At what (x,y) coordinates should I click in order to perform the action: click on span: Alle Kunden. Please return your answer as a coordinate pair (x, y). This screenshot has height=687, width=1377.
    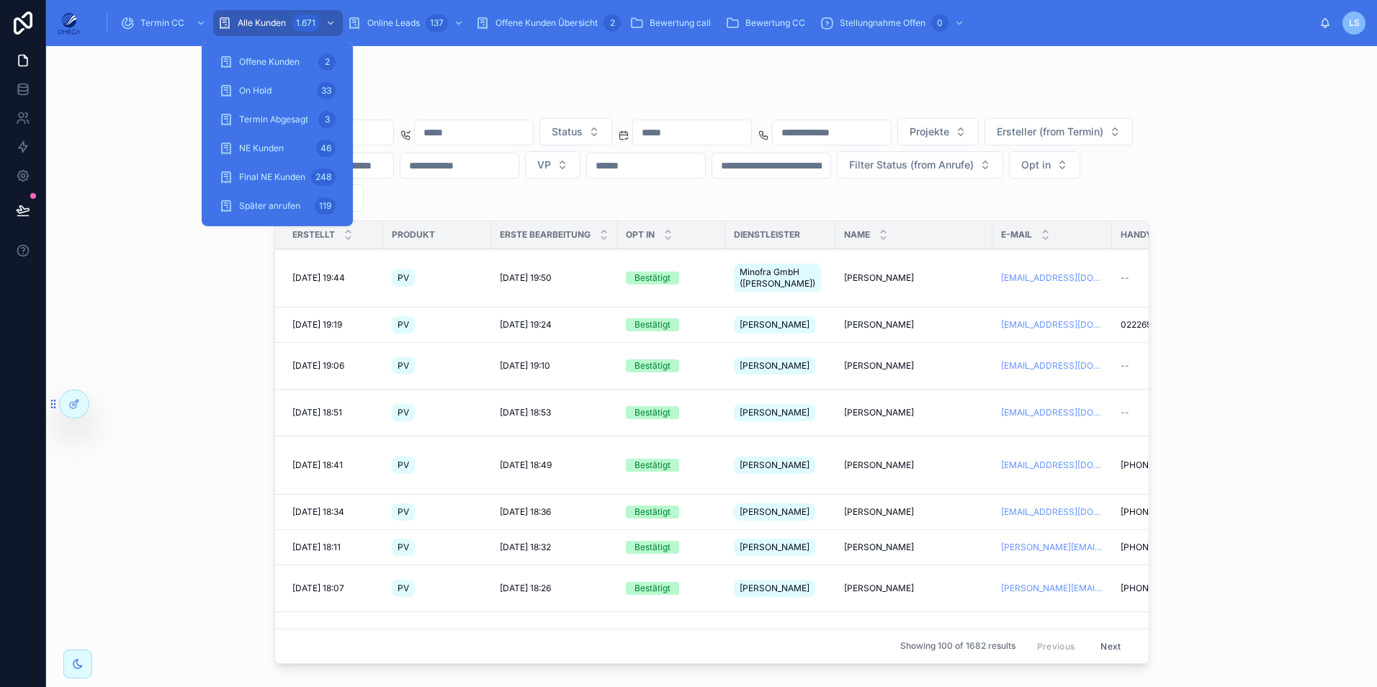
    Looking at the image, I should click on (261, 23).